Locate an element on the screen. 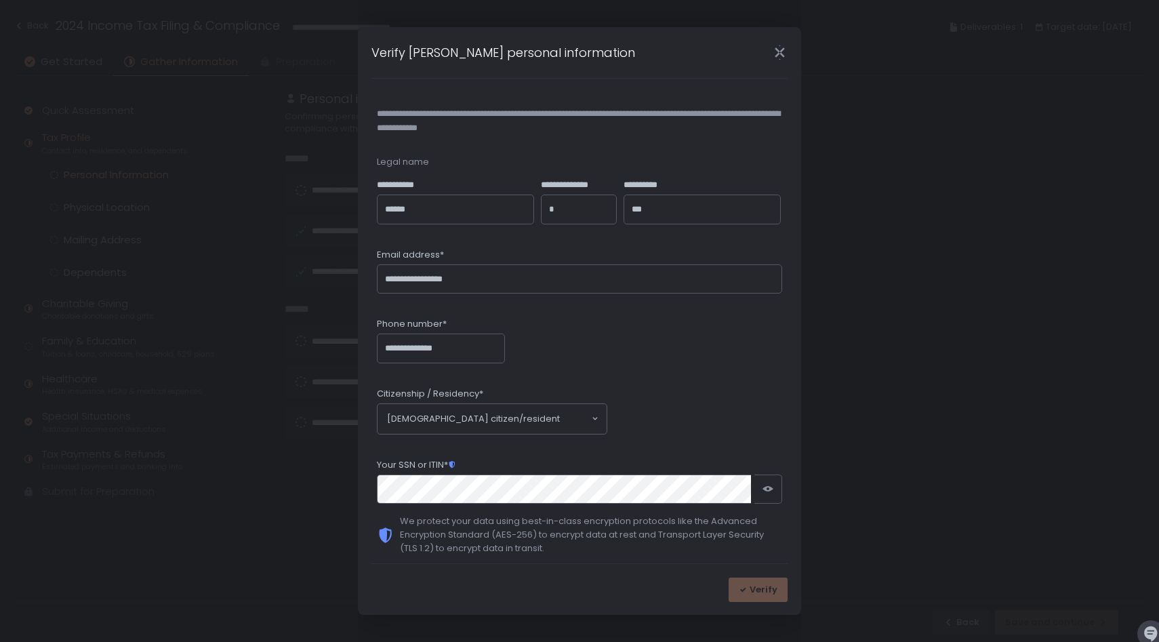  div: Close is located at coordinates (779, 52).